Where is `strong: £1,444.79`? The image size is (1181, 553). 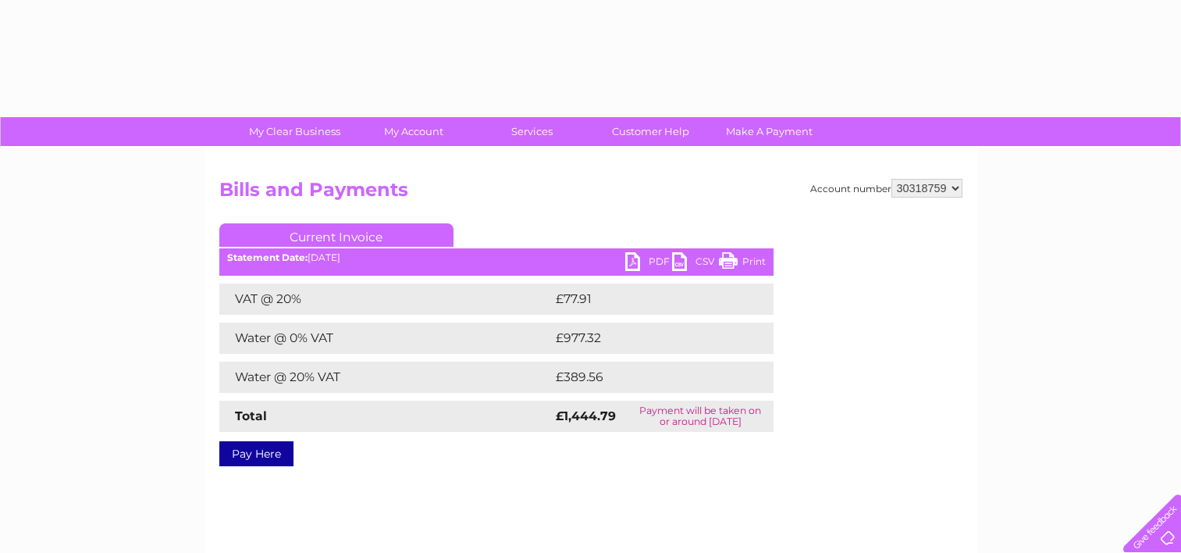
strong: £1,444.79 is located at coordinates (585, 415).